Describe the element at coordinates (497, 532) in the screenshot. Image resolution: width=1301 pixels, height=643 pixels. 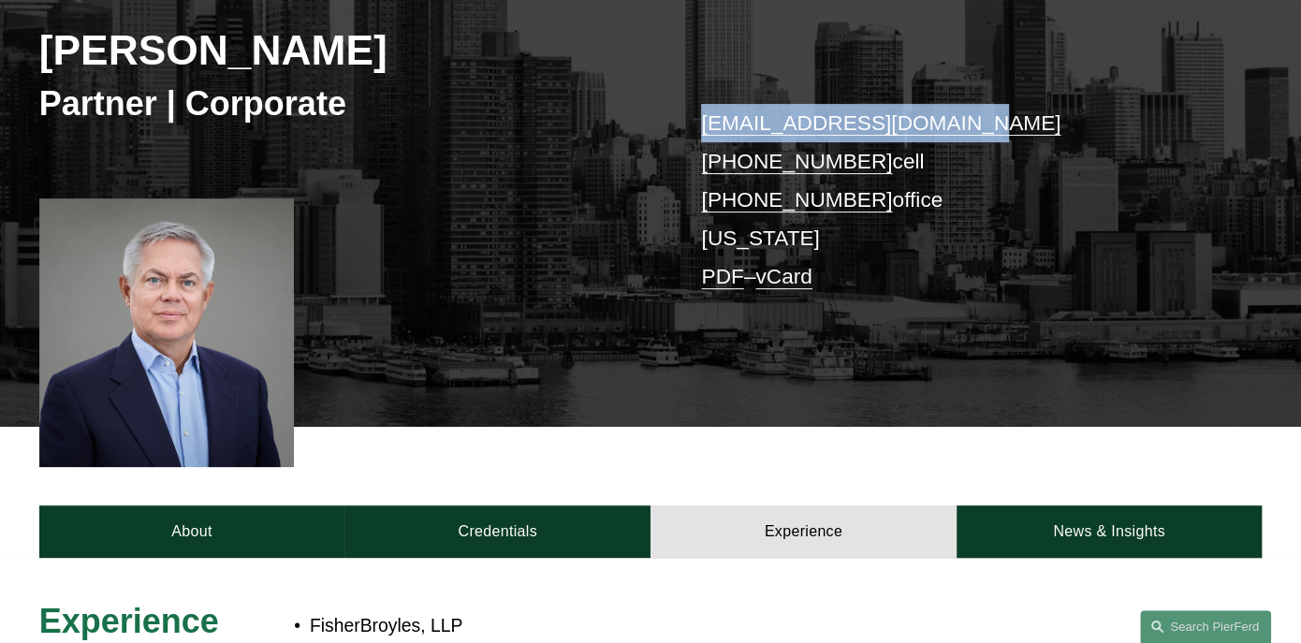
I see `a: Credentials` at that location.